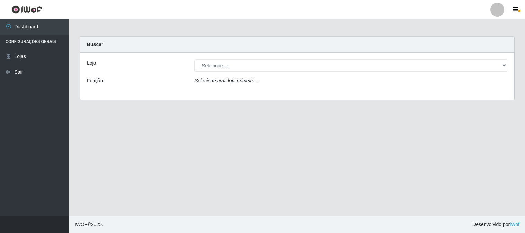 Image resolution: width=525 pixels, height=233 pixels. I want to click on img: CoreUI Logo, so click(27, 9).